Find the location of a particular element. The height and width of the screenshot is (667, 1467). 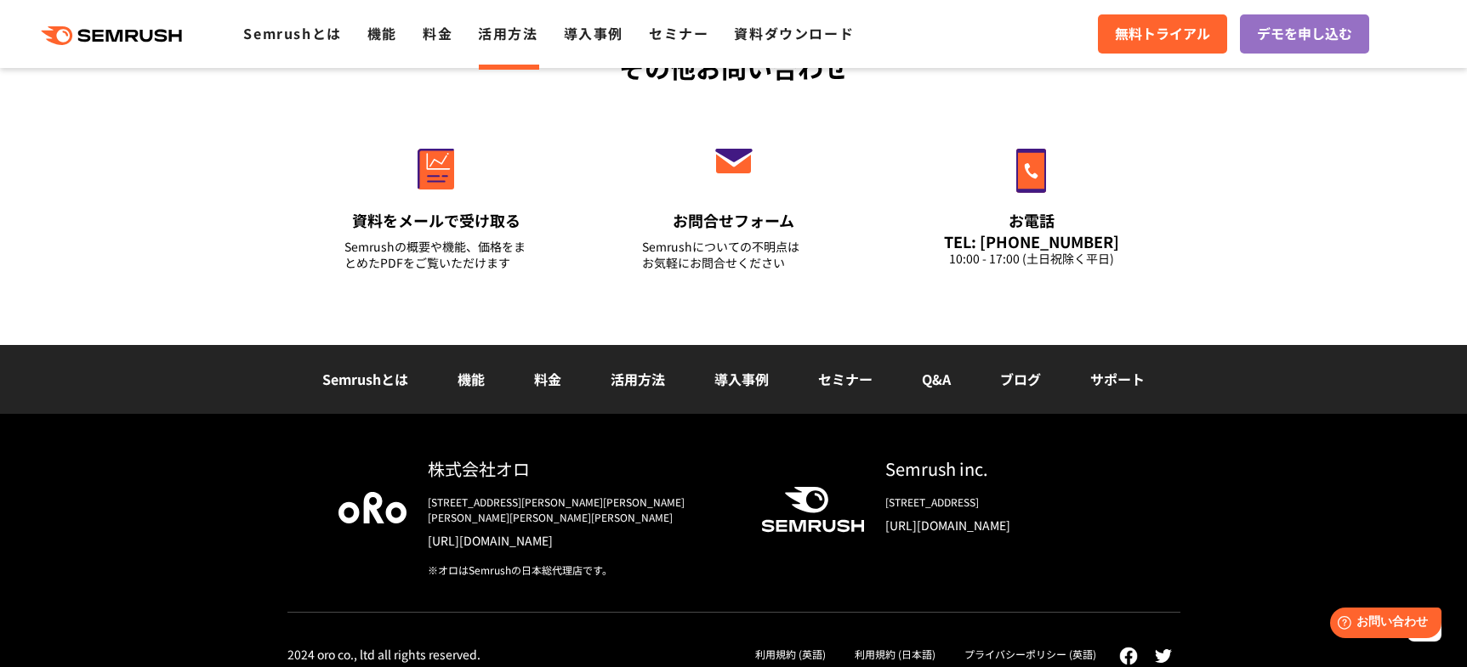

a: 無料トライアル is located at coordinates (1162, 34).